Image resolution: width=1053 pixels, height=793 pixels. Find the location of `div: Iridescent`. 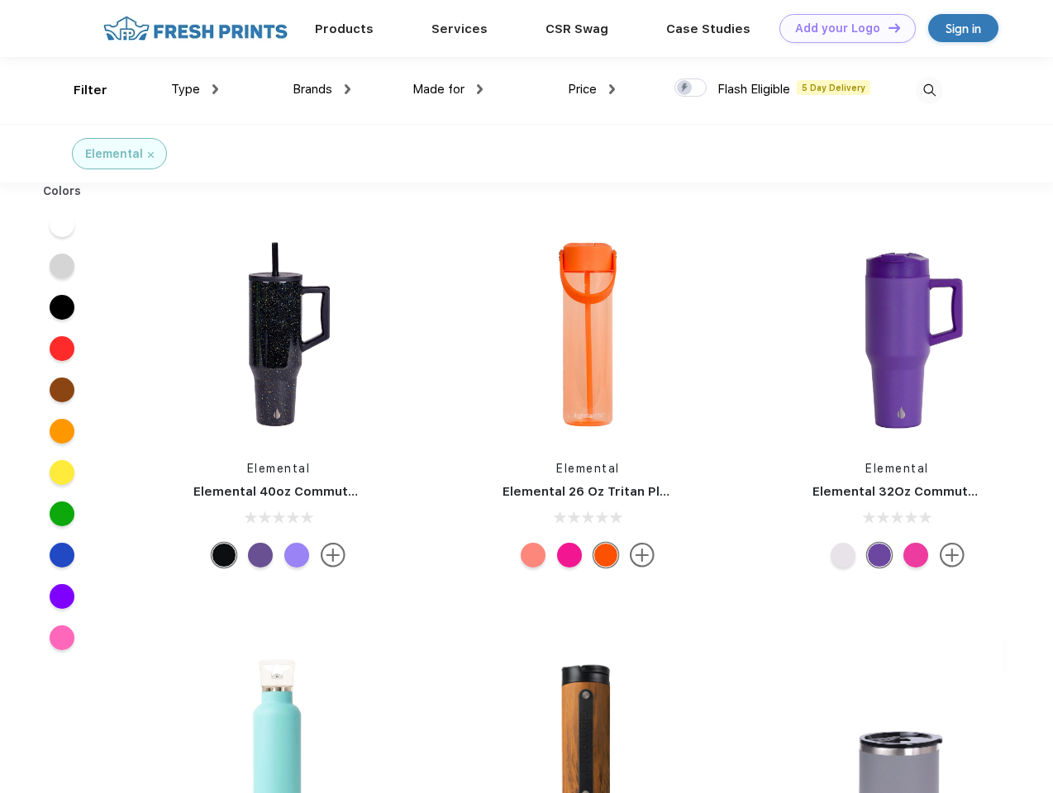

div: Iridescent is located at coordinates (297, 555).